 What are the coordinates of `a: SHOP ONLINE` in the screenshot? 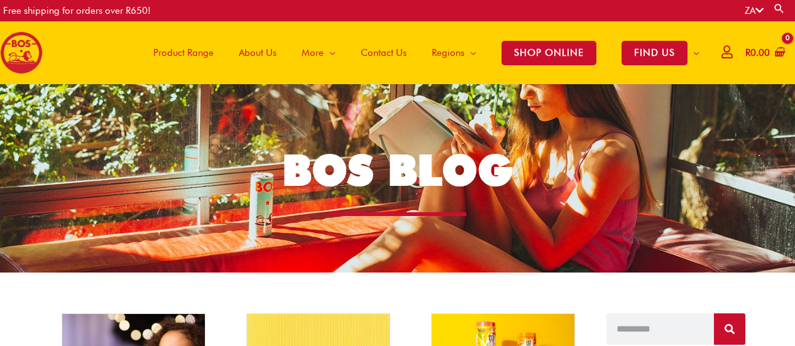 It's located at (549, 53).